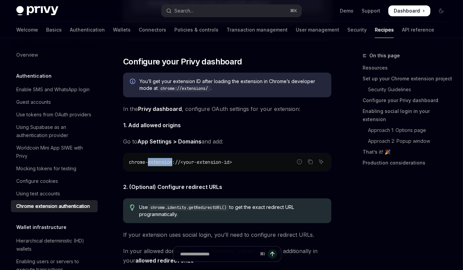 The image size is (463, 270). I want to click on strong: App Settings > Domains, so click(169, 141).